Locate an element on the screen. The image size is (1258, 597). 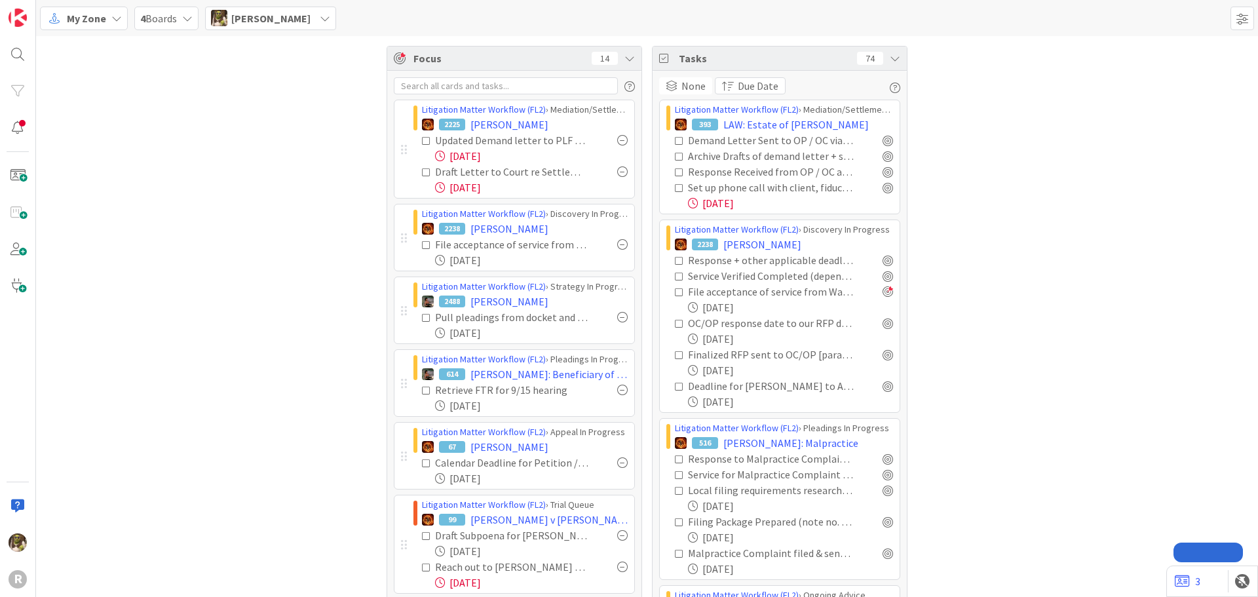
div: › Appeal In Progress is located at coordinates (525, 432).